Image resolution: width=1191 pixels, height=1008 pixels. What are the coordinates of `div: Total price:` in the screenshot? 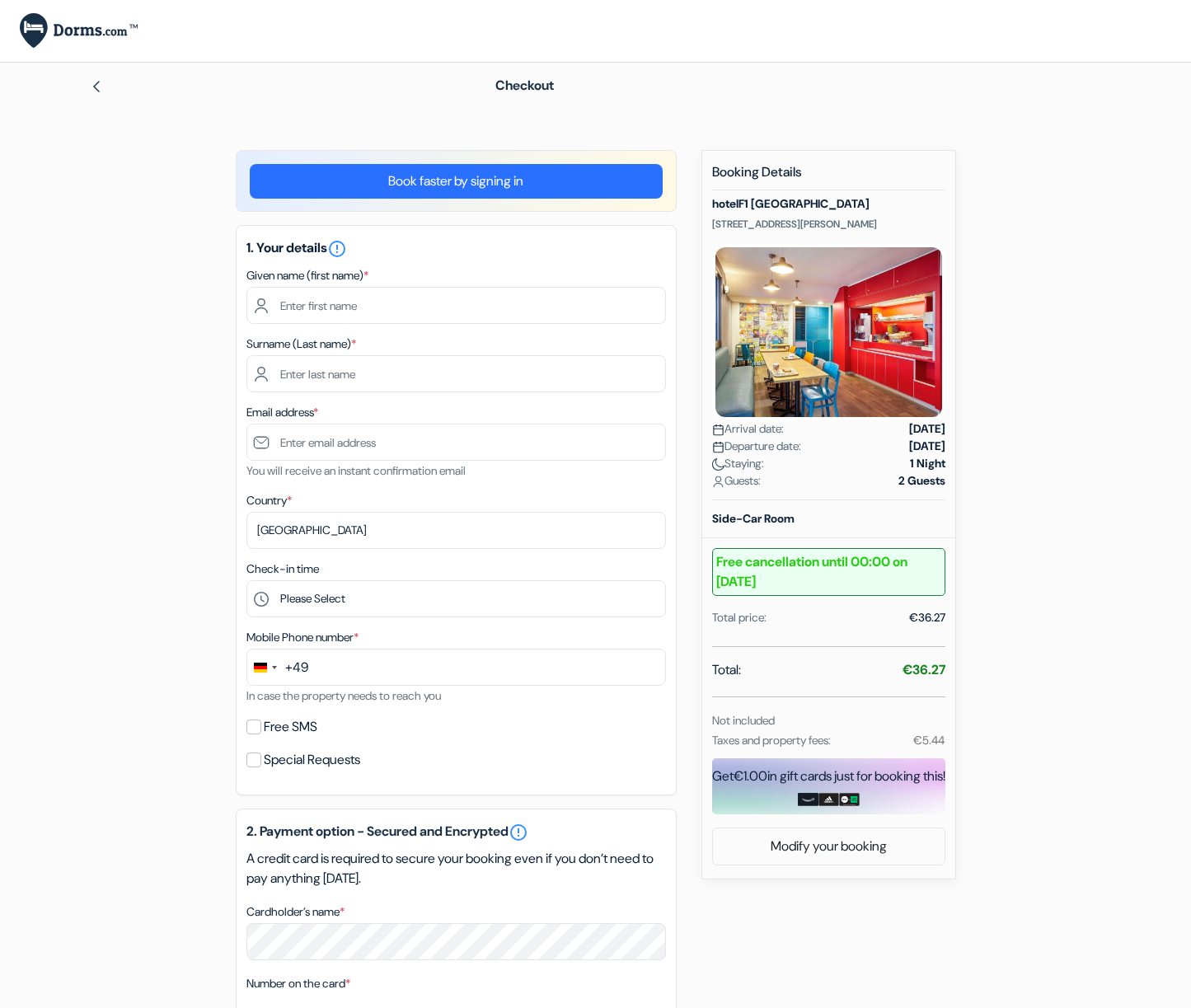 It's located at (740, 617).